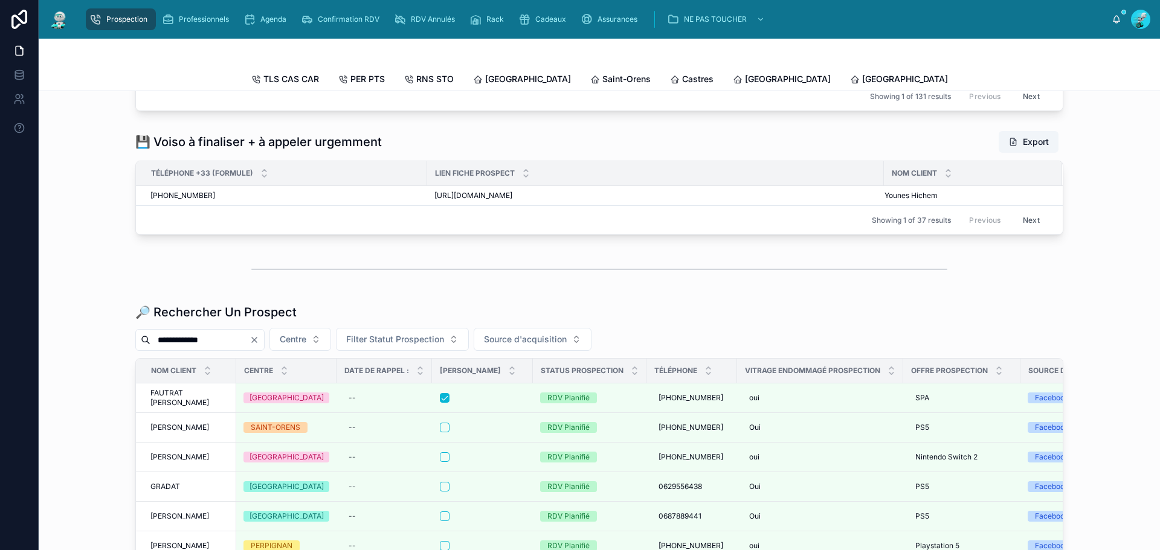  Describe the element at coordinates (911, 196) in the screenshot. I see `span: Younes Hichem` at that location.